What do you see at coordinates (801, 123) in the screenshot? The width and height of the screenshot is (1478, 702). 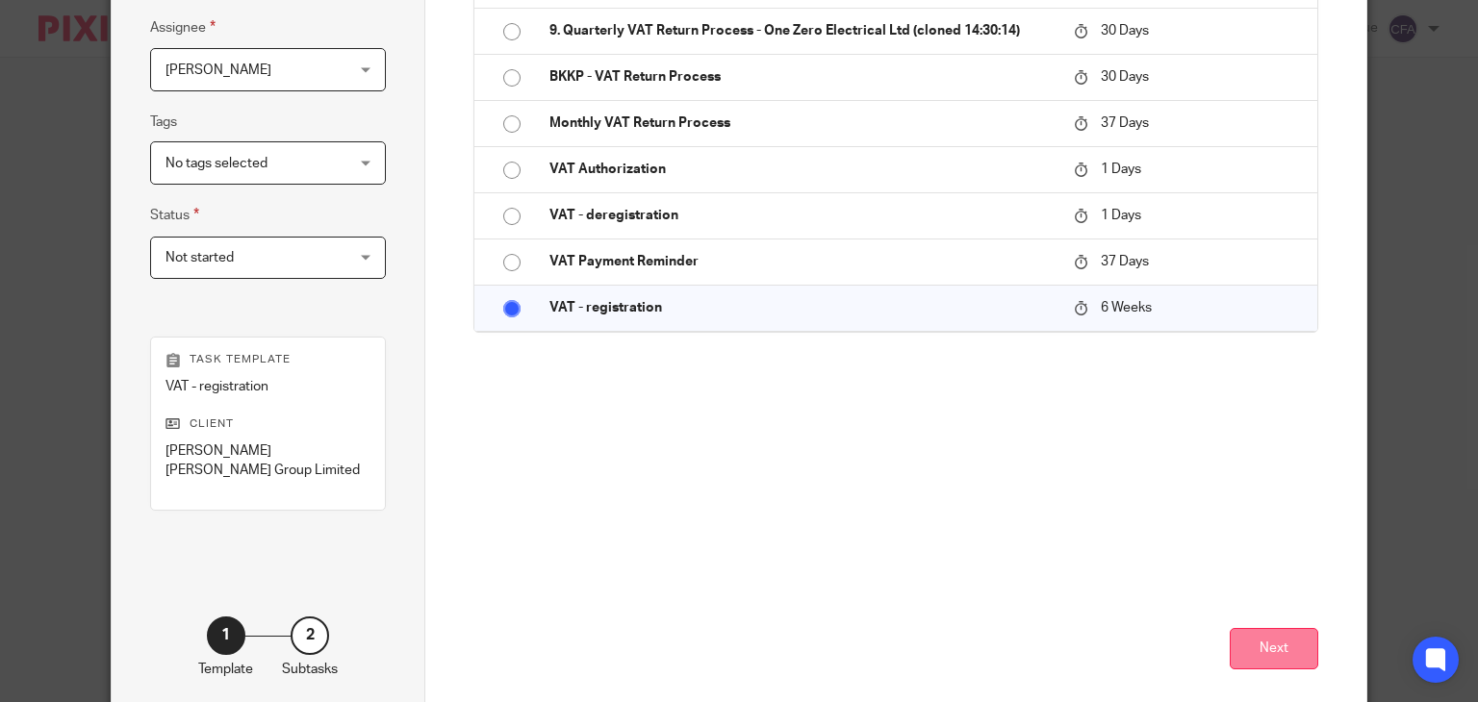 I see `p: Monthly VAT Return Process` at bounding box center [801, 123].